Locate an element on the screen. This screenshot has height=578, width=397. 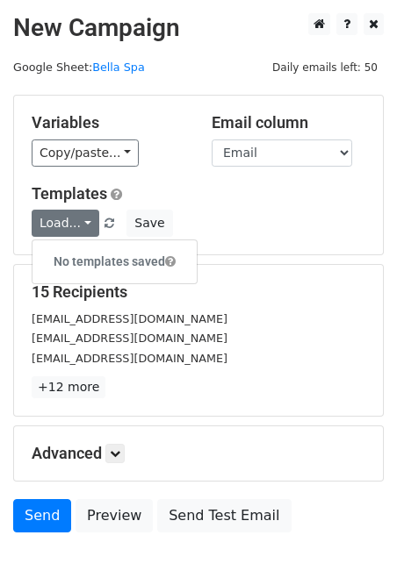
h5: Email column is located at coordinates (288, 123).